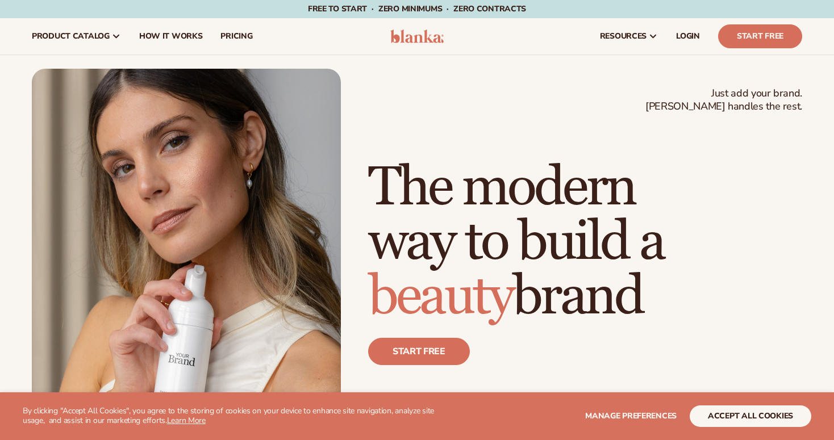 The width and height of the screenshot is (834, 440). I want to click on p: By clicking "Accept All Cookies", you agree to the storing of cookies on your device to enhance s..., so click(232, 416).